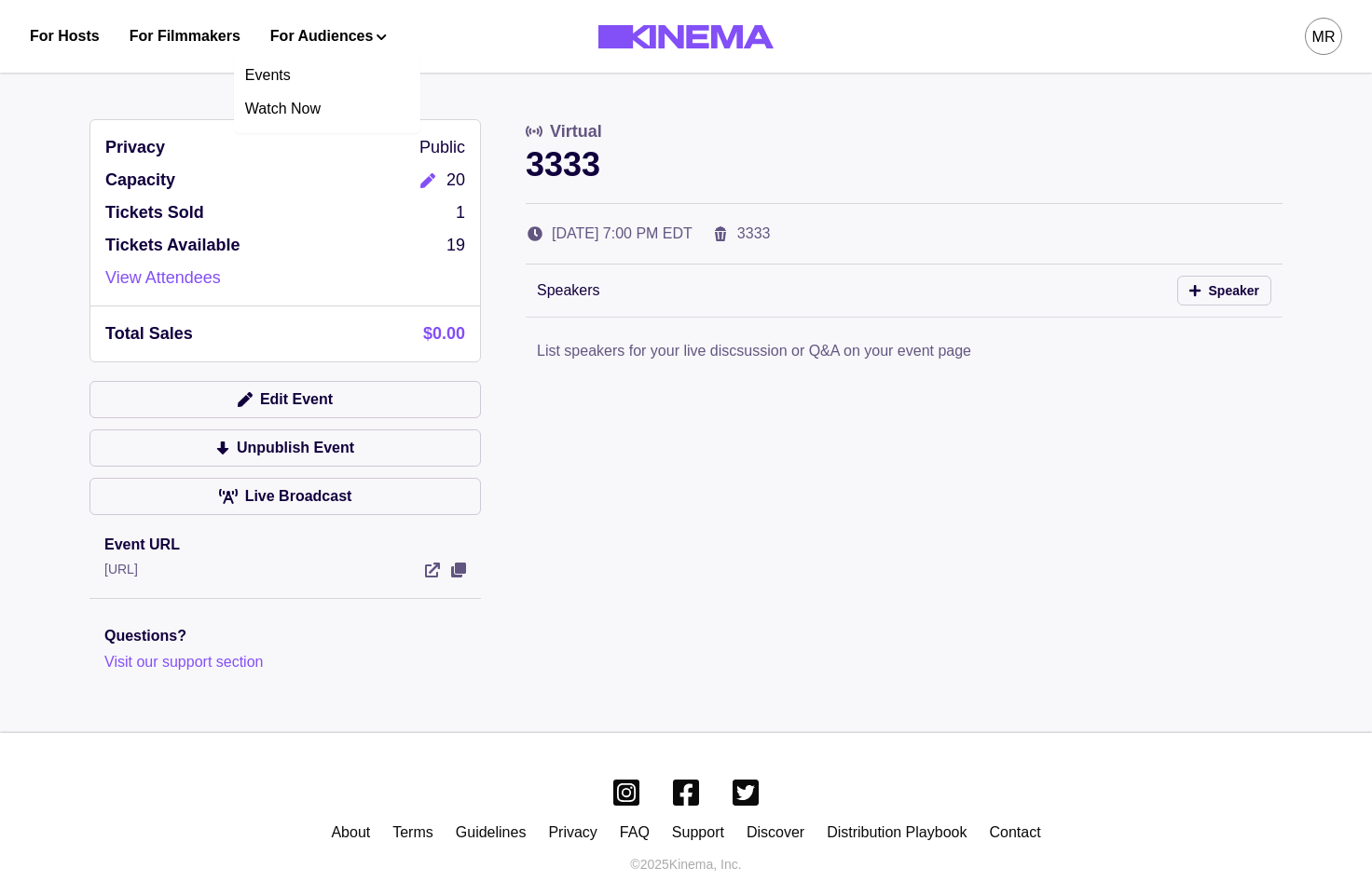  What do you see at coordinates (572, 832) in the screenshot?
I see `a: Privacy` at bounding box center [572, 832].